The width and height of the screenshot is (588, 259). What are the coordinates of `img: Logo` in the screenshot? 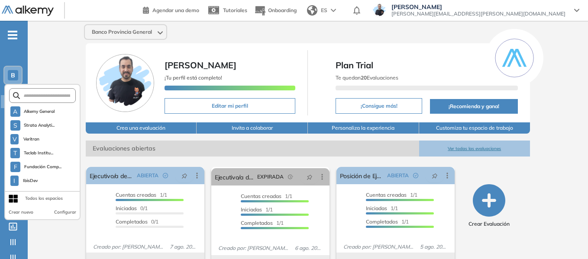 It's located at (28, 11).